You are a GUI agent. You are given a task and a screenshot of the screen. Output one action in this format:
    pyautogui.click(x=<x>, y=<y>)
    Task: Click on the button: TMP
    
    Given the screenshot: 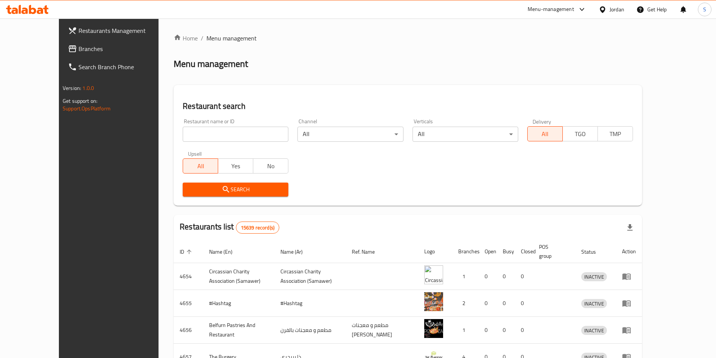 What is the action you would take?
    pyautogui.click(x=615, y=134)
    